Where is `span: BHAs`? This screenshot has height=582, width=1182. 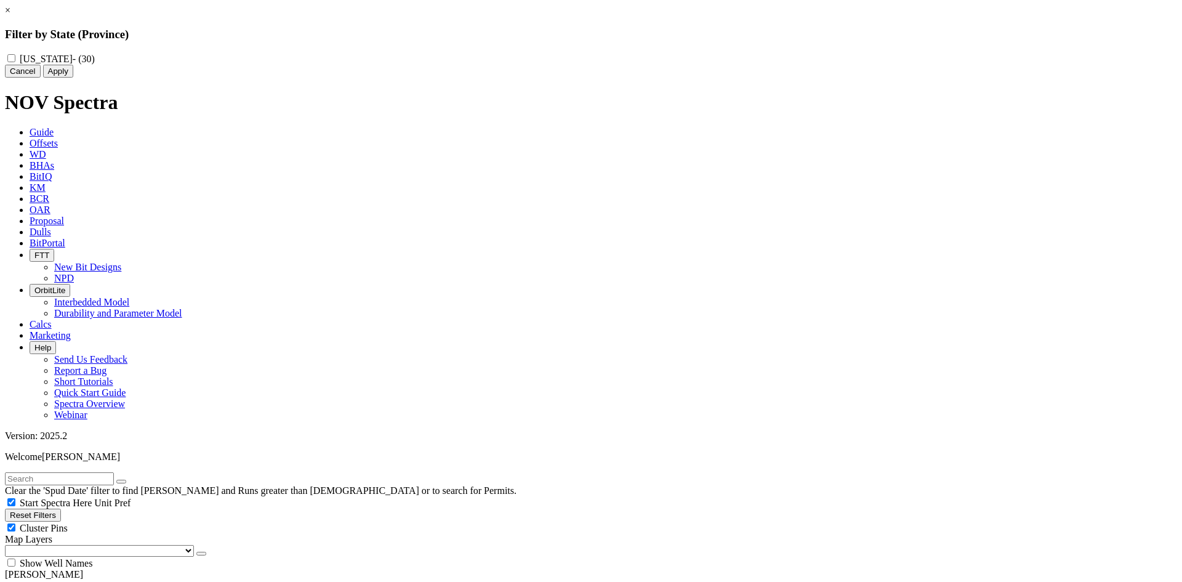 span: BHAs is located at coordinates (42, 165).